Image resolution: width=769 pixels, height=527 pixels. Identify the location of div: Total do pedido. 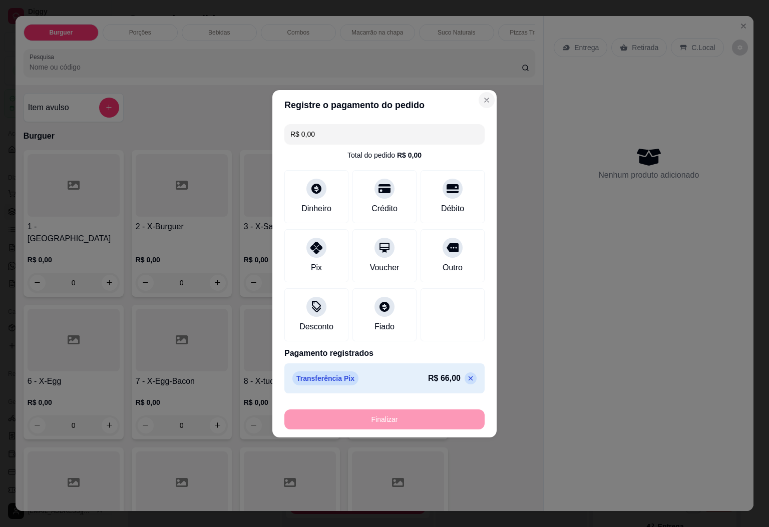
(385, 155).